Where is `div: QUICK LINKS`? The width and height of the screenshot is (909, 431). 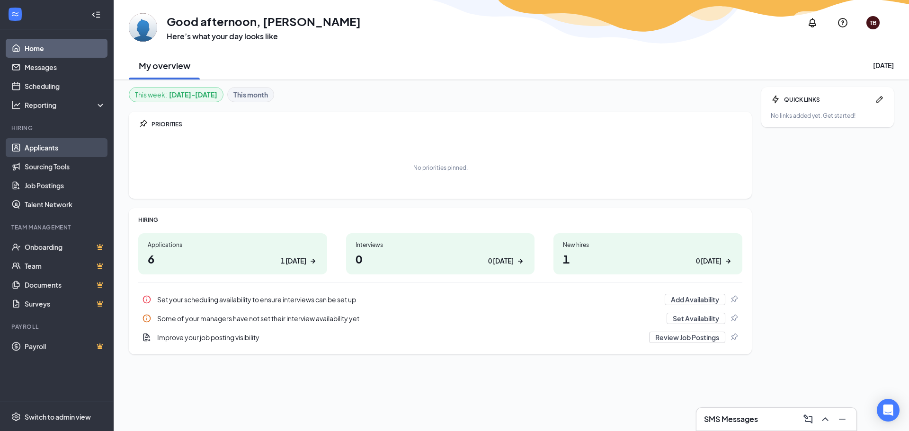 div: QUICK LINKS is located at coordinates (827, 99).